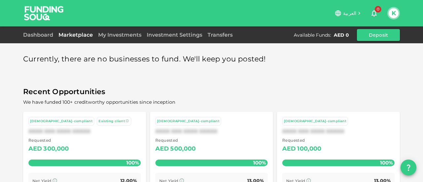 The height and width of the screenshot is (182, 423). I want to click on button: question, so click(408, 167).